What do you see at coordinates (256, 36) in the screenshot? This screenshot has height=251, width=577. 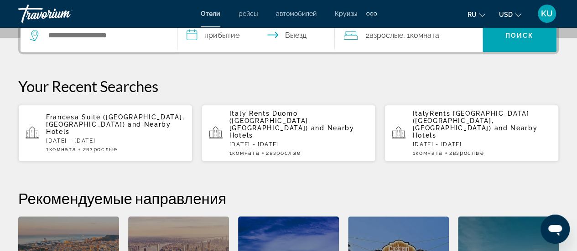 I see `button: Check in and out dates` at bounding box center [256, 36].